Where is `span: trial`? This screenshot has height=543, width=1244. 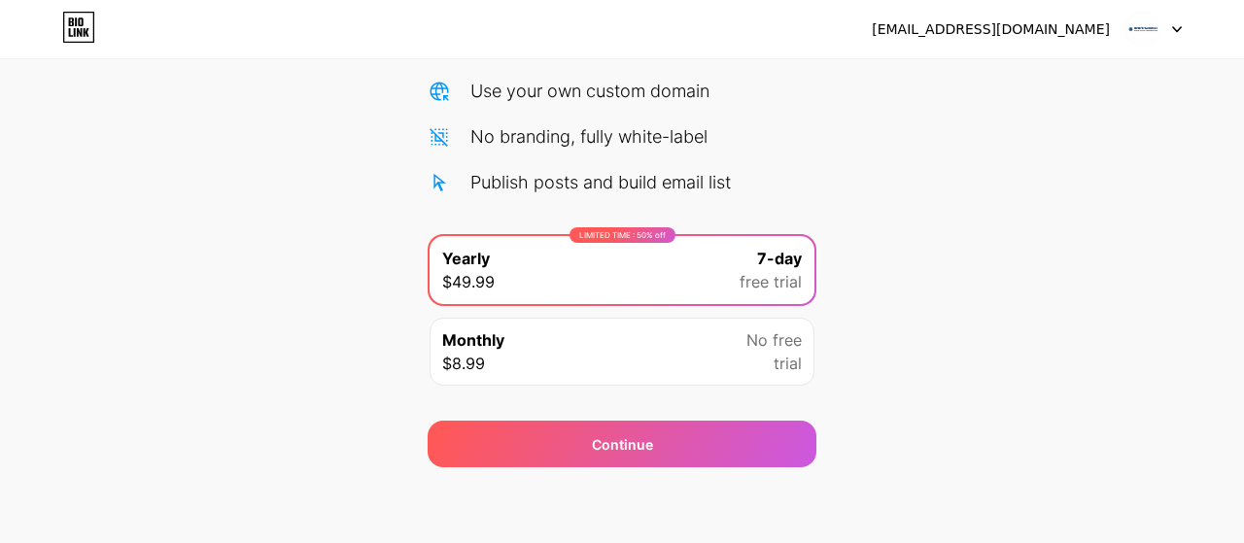
span: trial is located at coordinates (787, 363).